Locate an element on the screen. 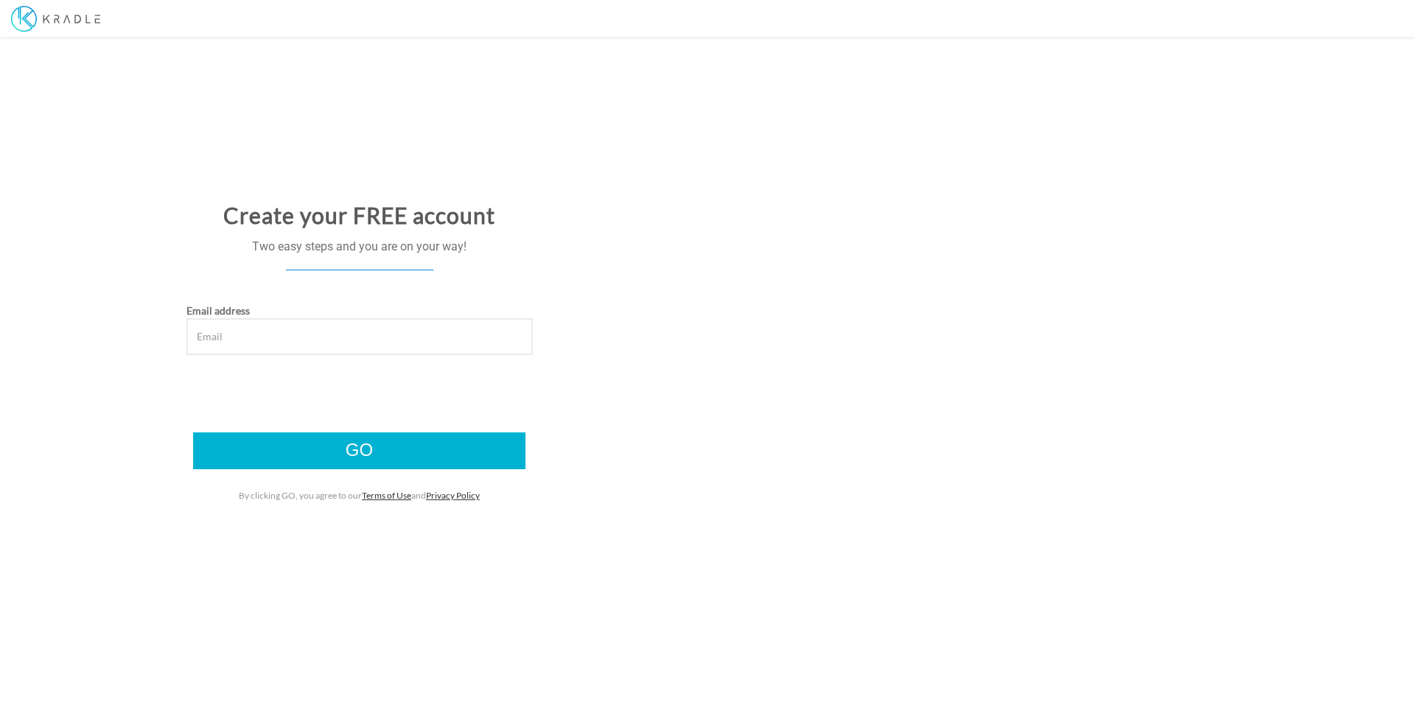  h2: Create your FREE account is located at coordinates (359, 215).